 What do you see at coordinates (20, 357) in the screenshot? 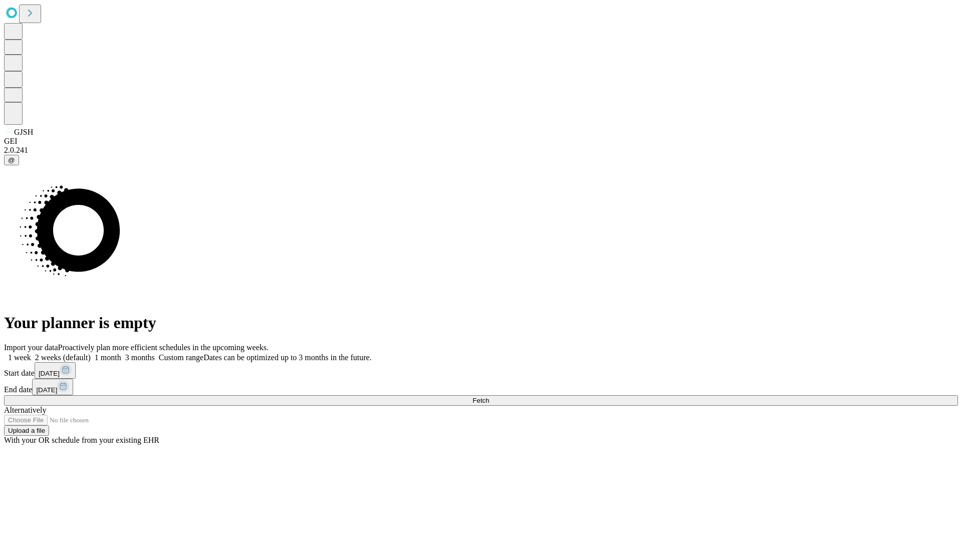
I see `span: 1 week` at bounding box center [20, 357].